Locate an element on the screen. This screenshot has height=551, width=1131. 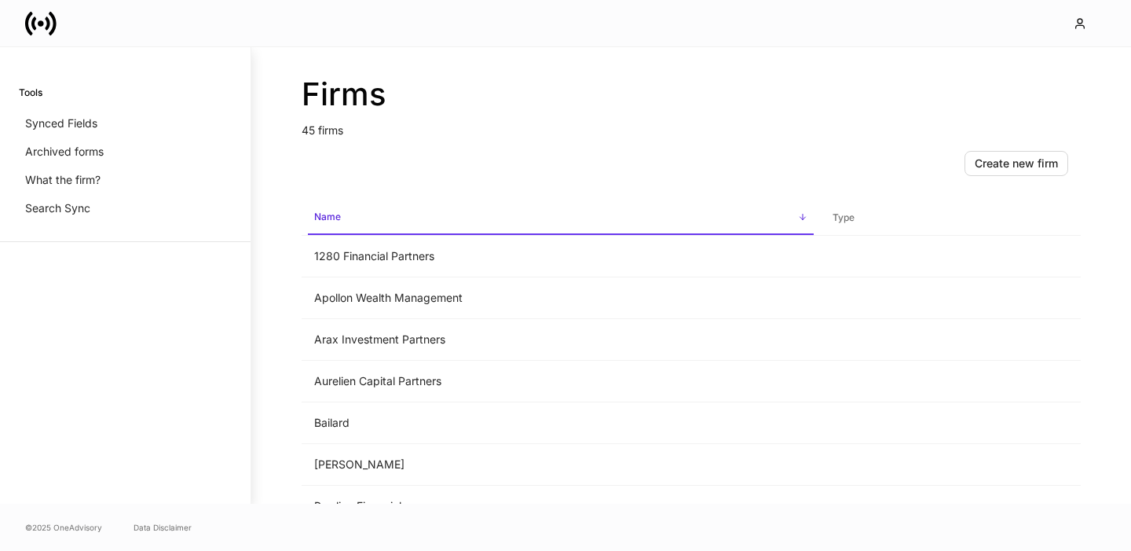
span: © 2025 OneAdvisory is located at coordinates (64, 527).